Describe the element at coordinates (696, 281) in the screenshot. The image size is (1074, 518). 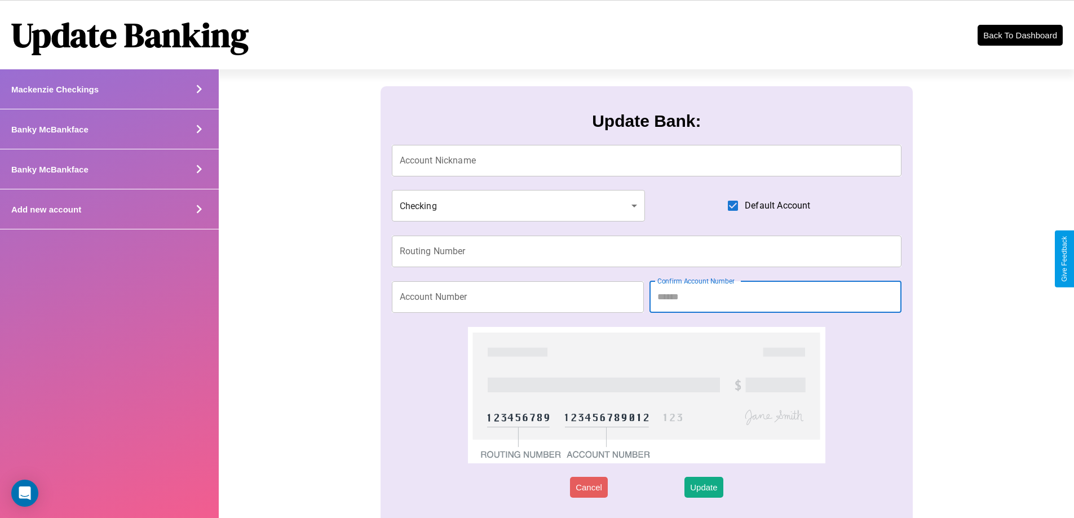
I see `label: Confirm Account Number` at that location.